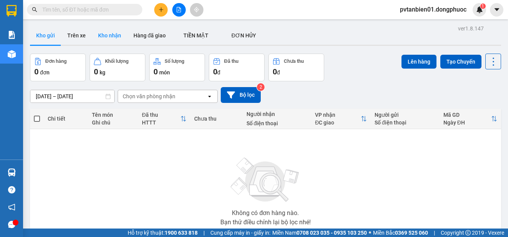  What do you see at coordinates (468, 232) in the screenshot?
I see `span: copyright` at bounding box center [468, 232].